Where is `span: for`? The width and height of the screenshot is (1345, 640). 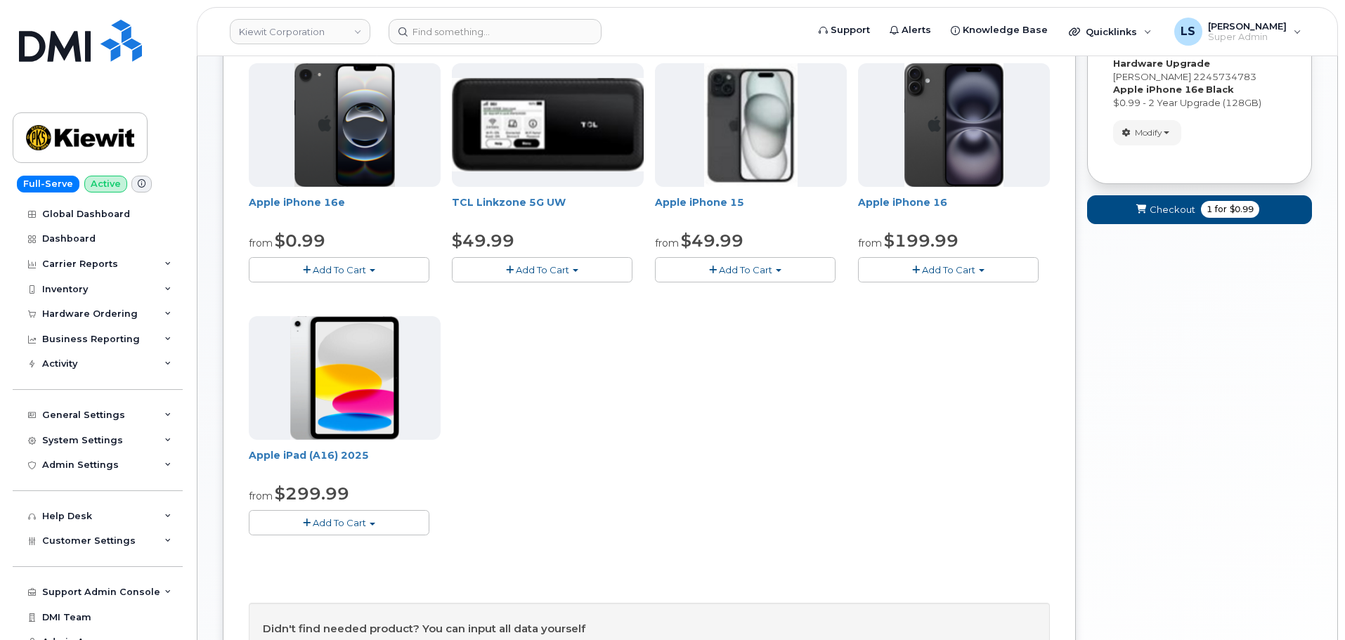
span: for is located at coordinates (1221, 209).